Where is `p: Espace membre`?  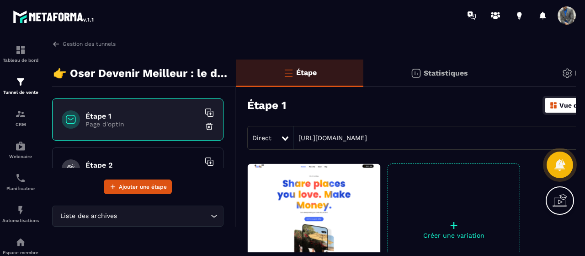 p: Espace membre is located at coordinates (21, 252).